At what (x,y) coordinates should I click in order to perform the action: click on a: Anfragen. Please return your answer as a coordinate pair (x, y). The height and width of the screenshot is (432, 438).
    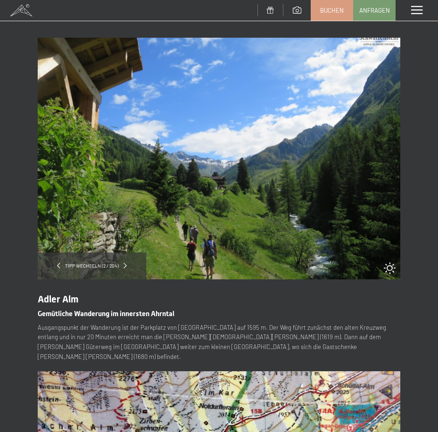
    Looking at the image, I should click on (374, 10).